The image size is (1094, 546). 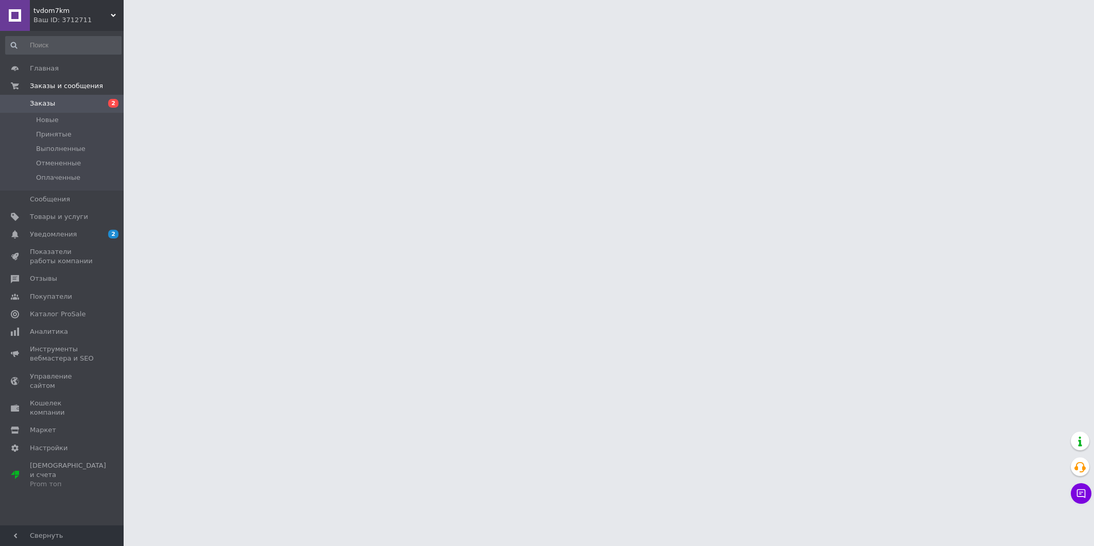 What do you see at coordinates (59, 217) in the screenshot?
I see `span: Товары и услуги` at bounding box center [59, 217].